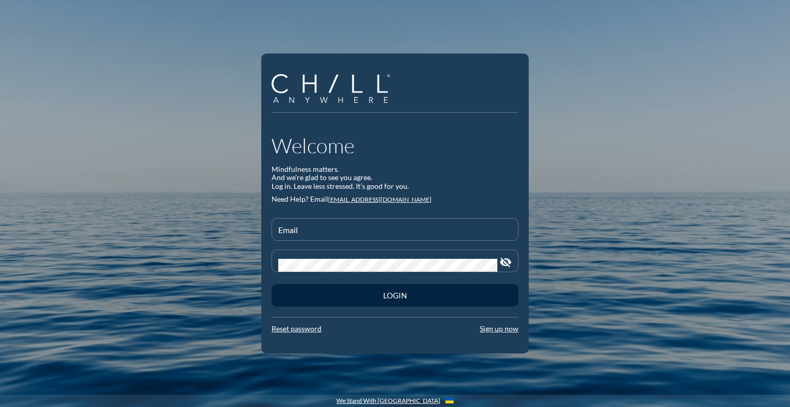  What do you see at coordinates (395, 295) in the screenshot?
I see `div: Login` at bounding box center [395, 295].